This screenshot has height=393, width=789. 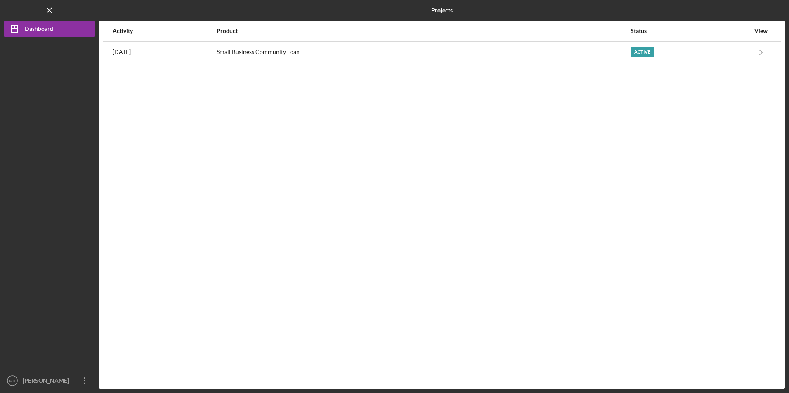 I want to click on button: Dashboard, so click(x=49, y=29).